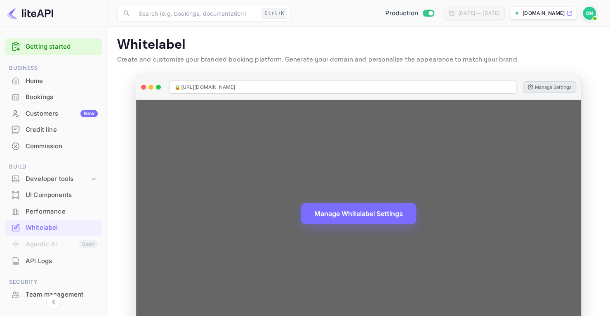 The width and height of the screenshot is (610, 316). Describe the element at coordinates (589, 13) in the screenshot. I see `img: Cas Hulsbosch` at that location.